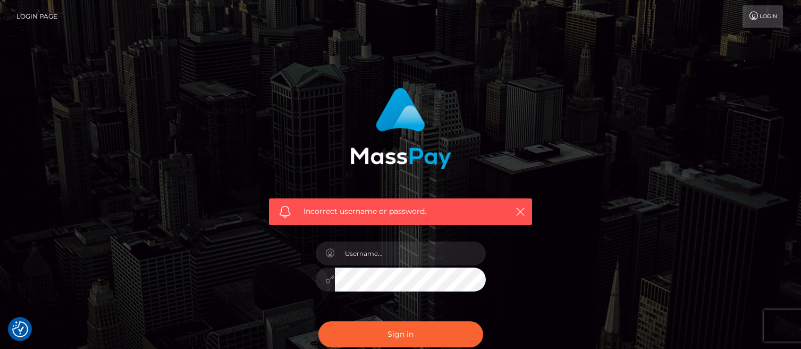 The height and width of the screenshot is (349, 801). Describe the element at coordinates (37, 16) in the screenshot. I see `a: Login Page` at that location.